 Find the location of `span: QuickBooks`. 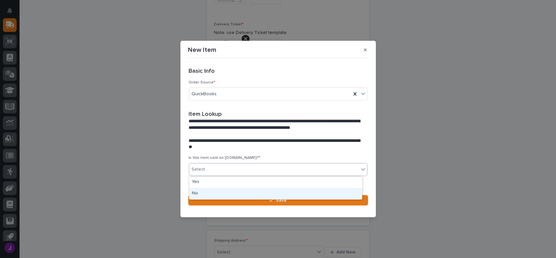

span: QuickBooks is located at coordinates (204, 94).